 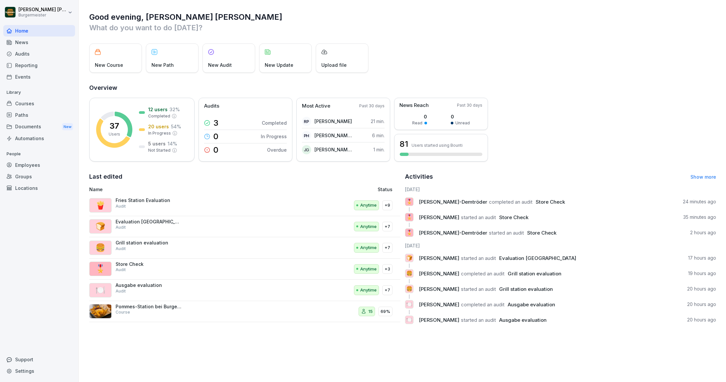 I want to click on p: Fries Station Evaluation, so click(x=148, y=200).